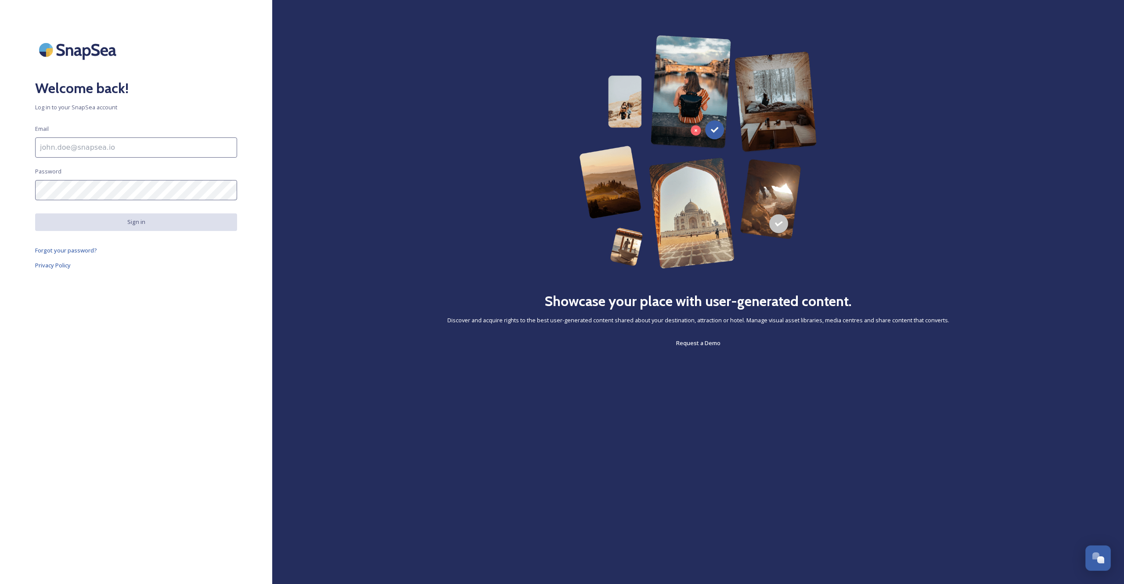 Image resolution: width=1124 pixels, height=584 pixels. What do you see at coordinates (136, 265) in the screenshot?
I see `a: Privacy Policy` at bounding box center [136, 265].